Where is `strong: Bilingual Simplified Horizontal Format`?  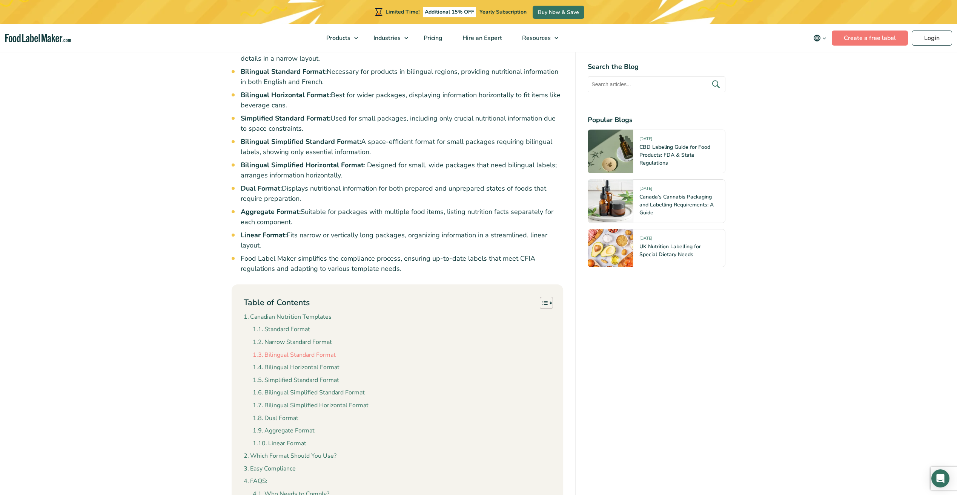
strong: Bilingual Simplified Horizontal Format is located at coordinates (302, 165).